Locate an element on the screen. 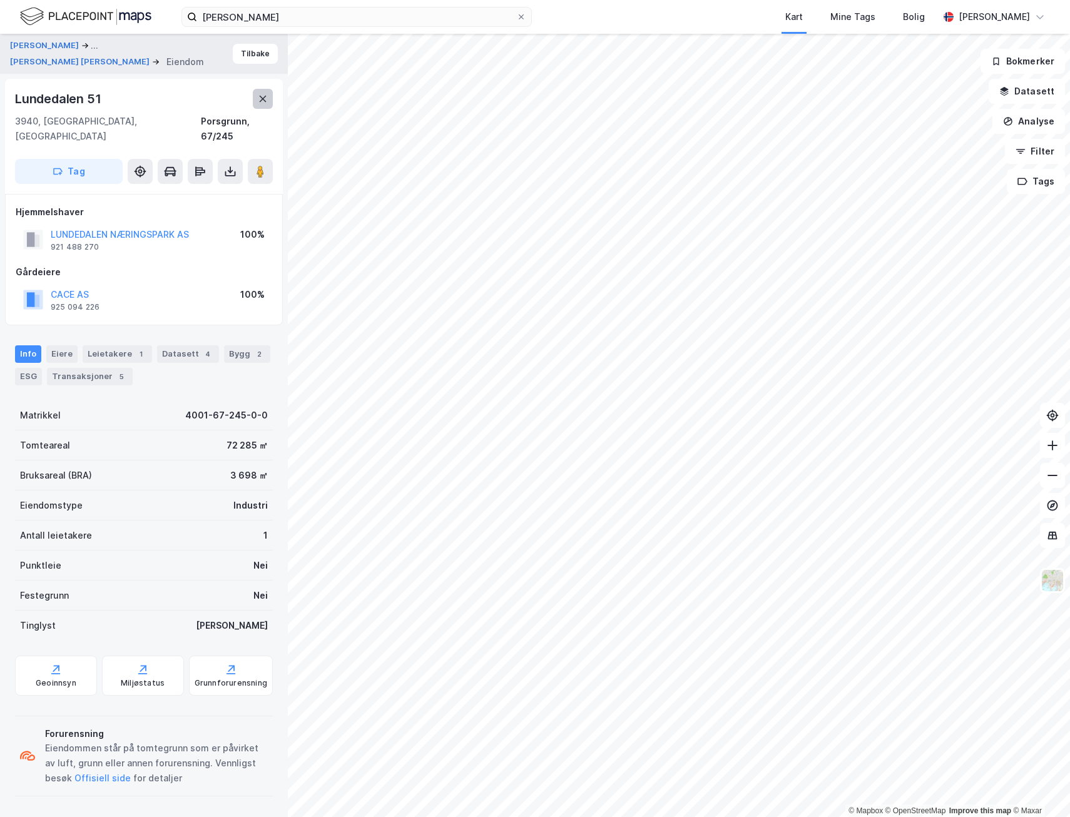 The image size is (1070, 817). div: Transaksjoner is located at coordinates (90, 377).